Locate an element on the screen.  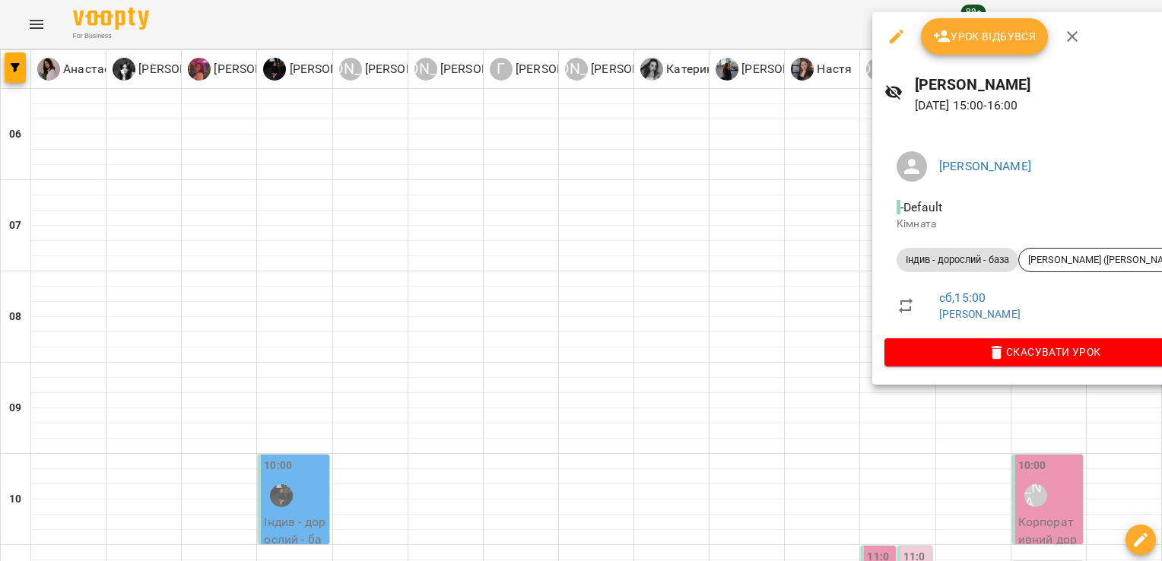
span: - Default is located at coordinates (921, 207).